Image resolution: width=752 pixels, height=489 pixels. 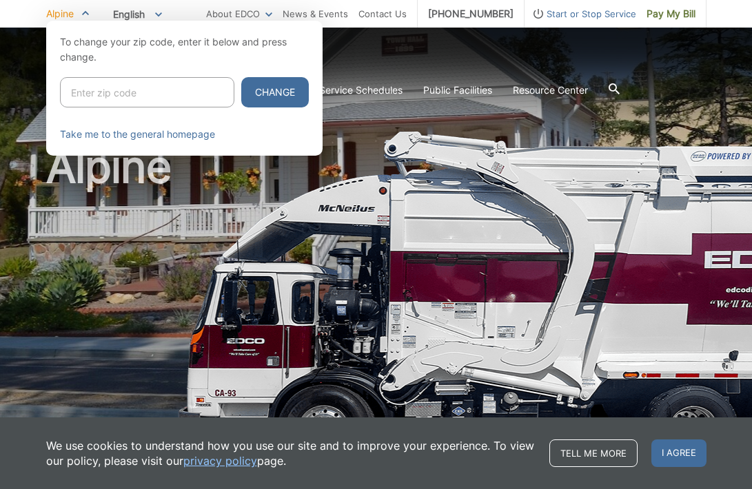 What do you see at coordinates (315, 14) in the screenshot?
I see `a: News & Events` at bounding box center [315, 14].